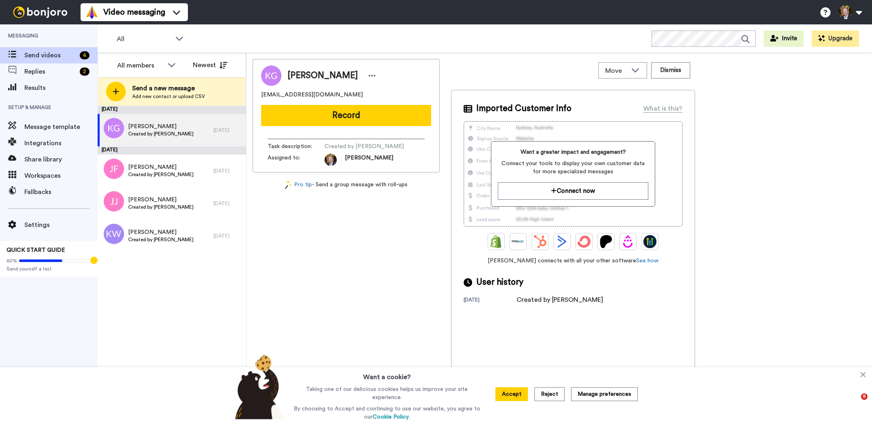  What do you see at coordinates (650, 241) in the screenshot?
I see `img: GoHighLevel` at bounding box center [650, 241].